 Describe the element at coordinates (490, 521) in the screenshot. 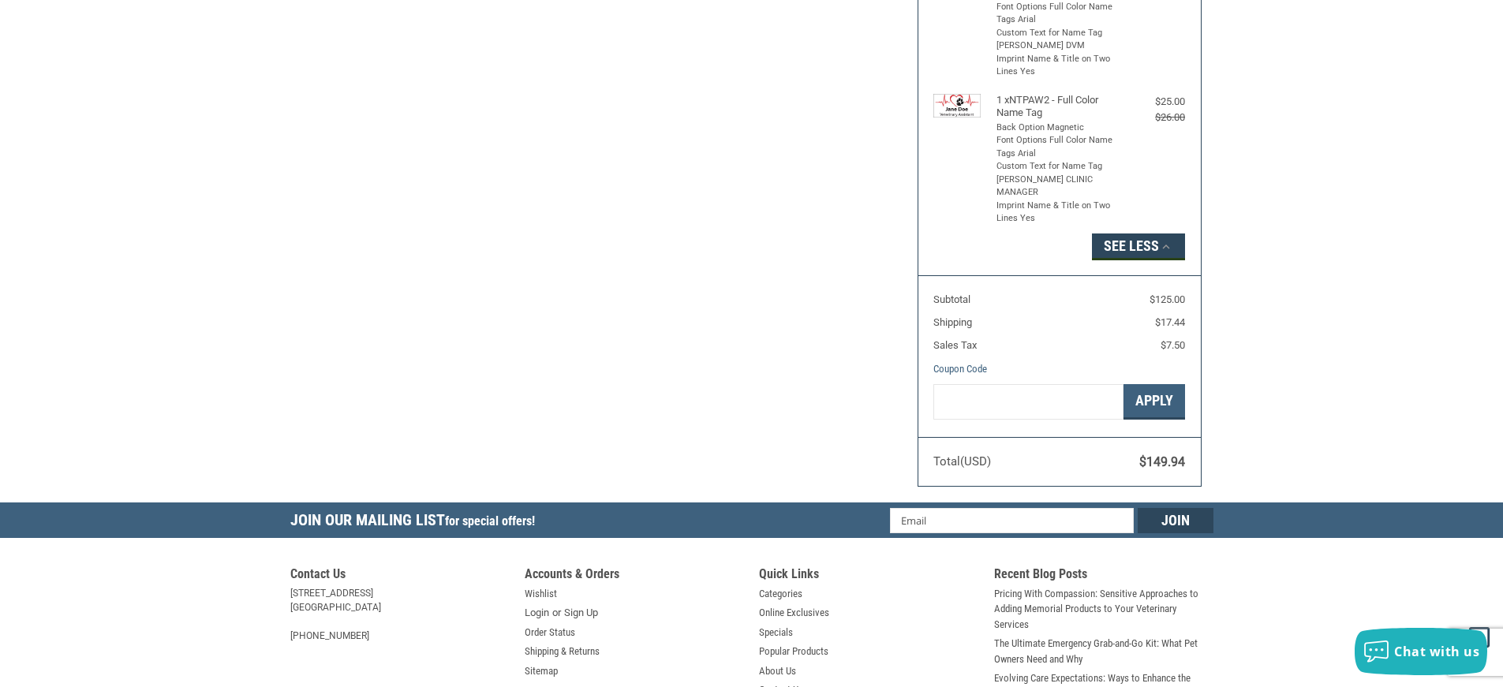

I see `span: for special offers!` at that location.